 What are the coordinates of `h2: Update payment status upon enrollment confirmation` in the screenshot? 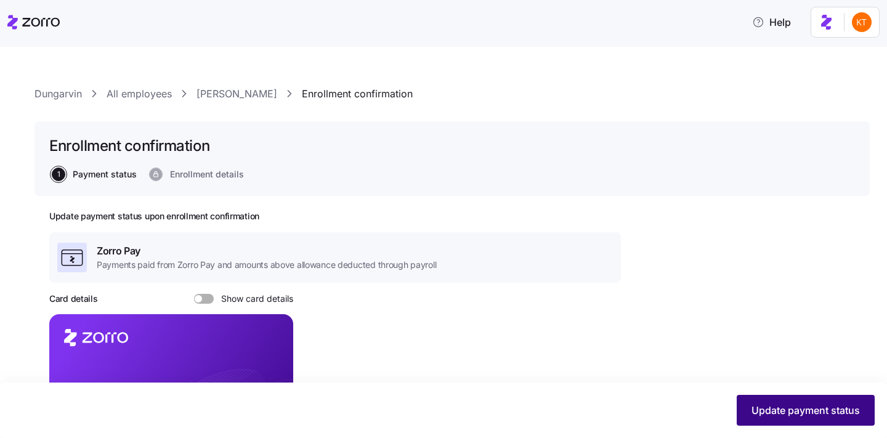 It's located at (335, 216).